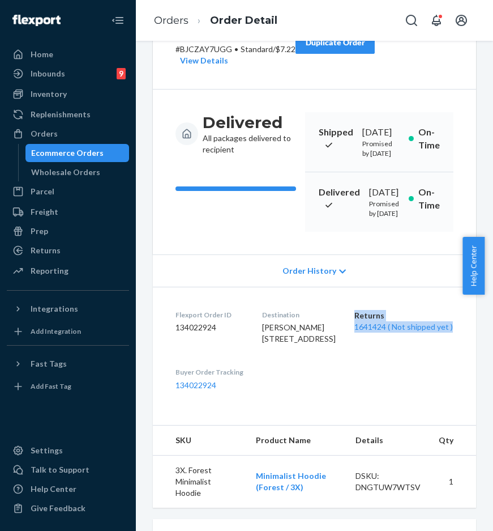 Image resolution: width=493 pixels, height=531 pixels. Describe the element at coordinates (336, 139) in the screenshot. I see `p: Shipped` at that location.